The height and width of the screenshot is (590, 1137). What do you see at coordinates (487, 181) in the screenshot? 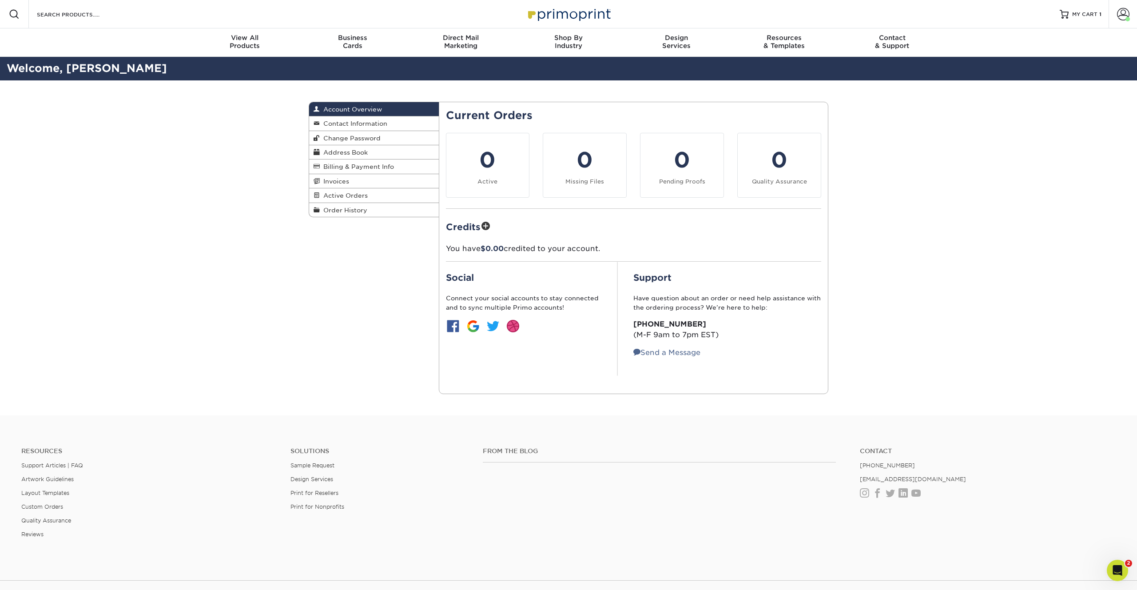
I see `small: Active` at bounding box center [487, 181].